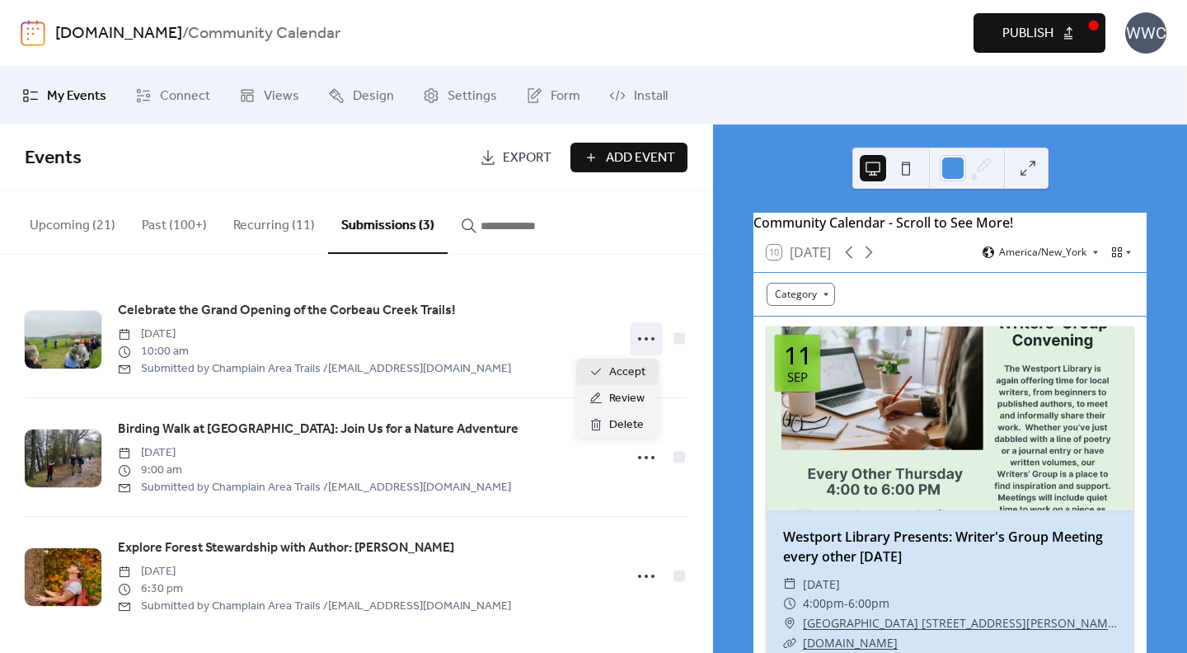  I want to click on span: America/New_York, so click(1043, 252).